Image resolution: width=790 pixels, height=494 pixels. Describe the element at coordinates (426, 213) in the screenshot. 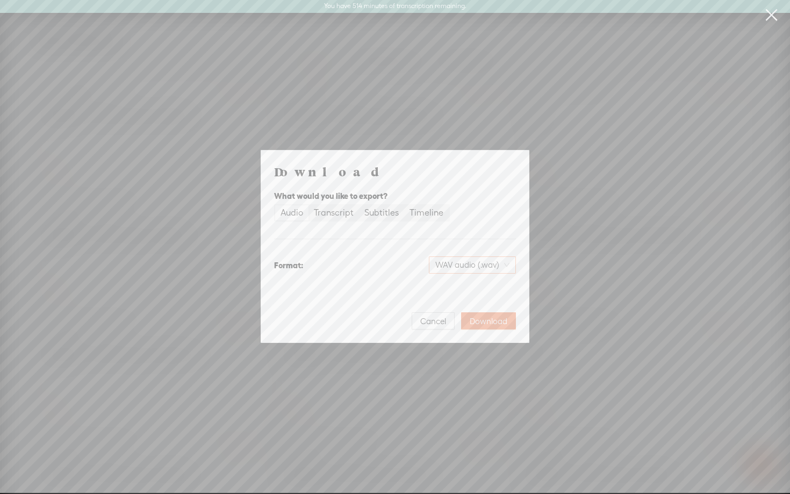

I see `div: Timeline` at that location.